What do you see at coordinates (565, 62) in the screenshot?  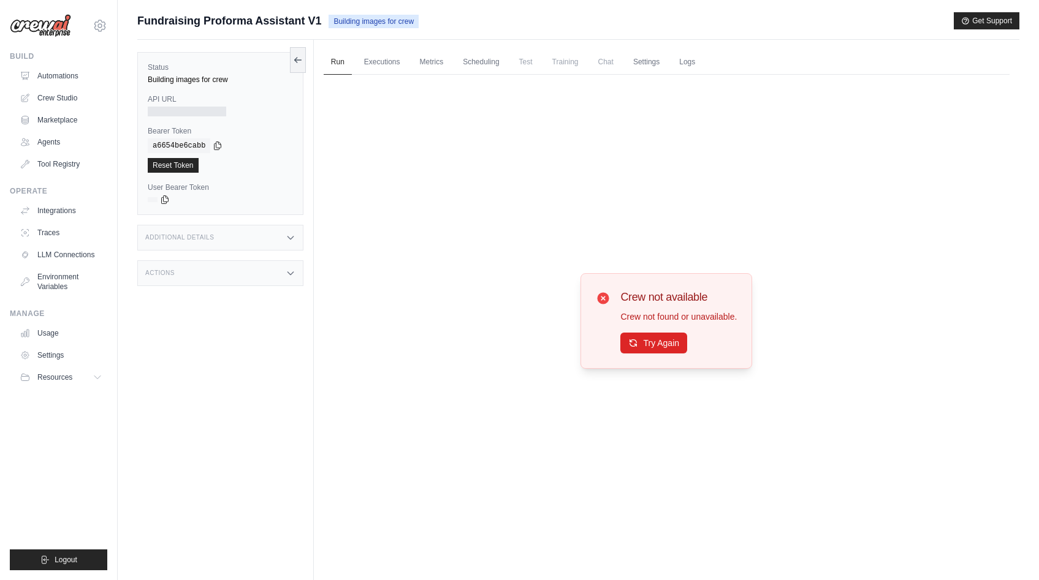 I see `span: Training is not available until the deployment is complete` at bounding box center [565, 62].